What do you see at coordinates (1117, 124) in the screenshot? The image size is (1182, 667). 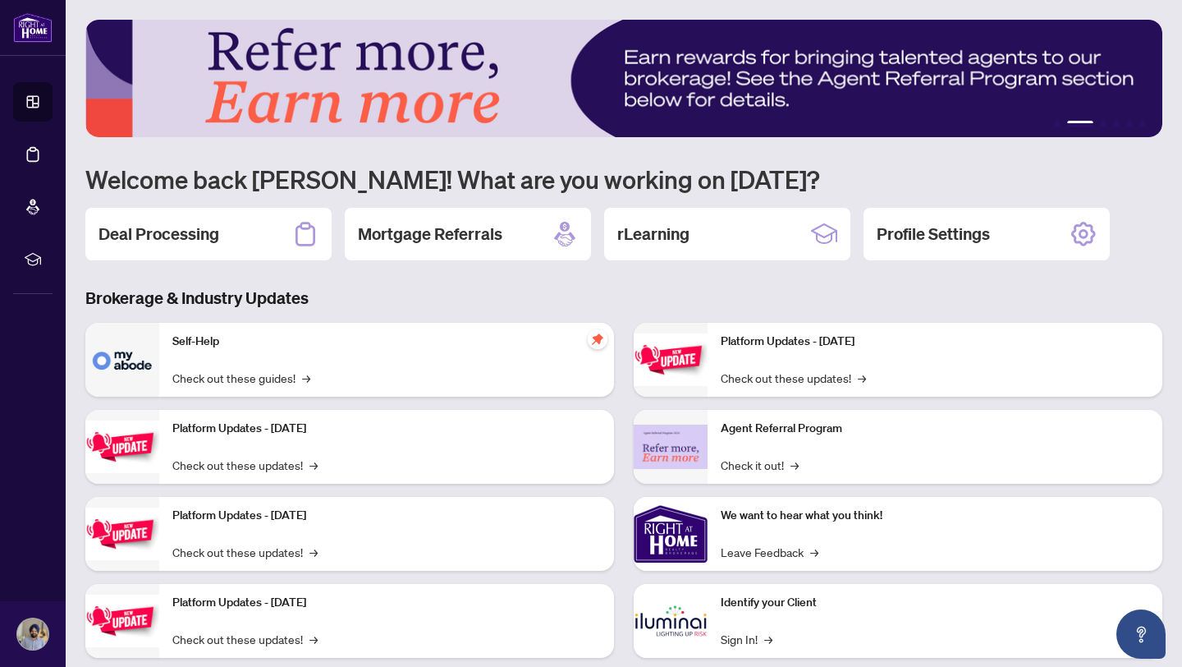 I see `button: 4` at bounding box center [1117, 124].